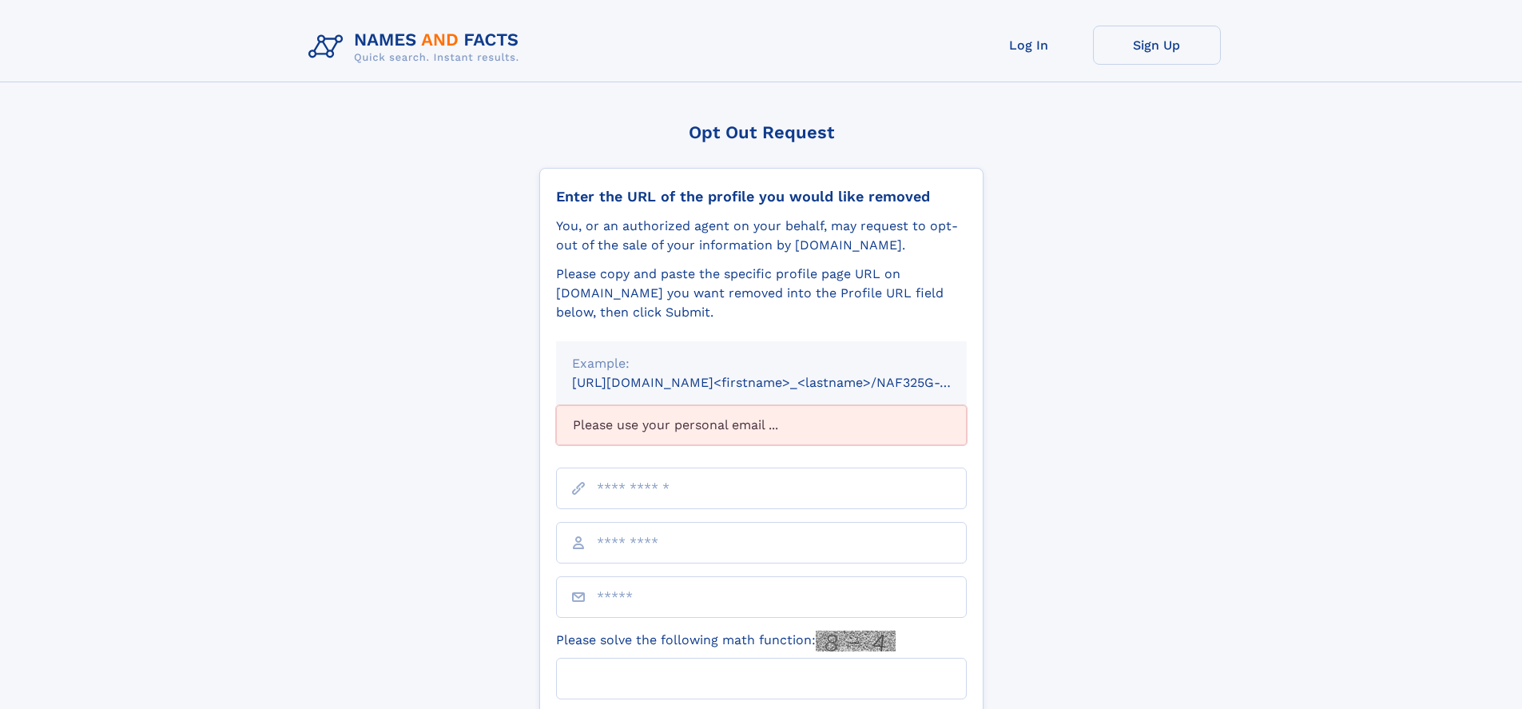  I want to click on a: Sign Up, so click(1157, 45).